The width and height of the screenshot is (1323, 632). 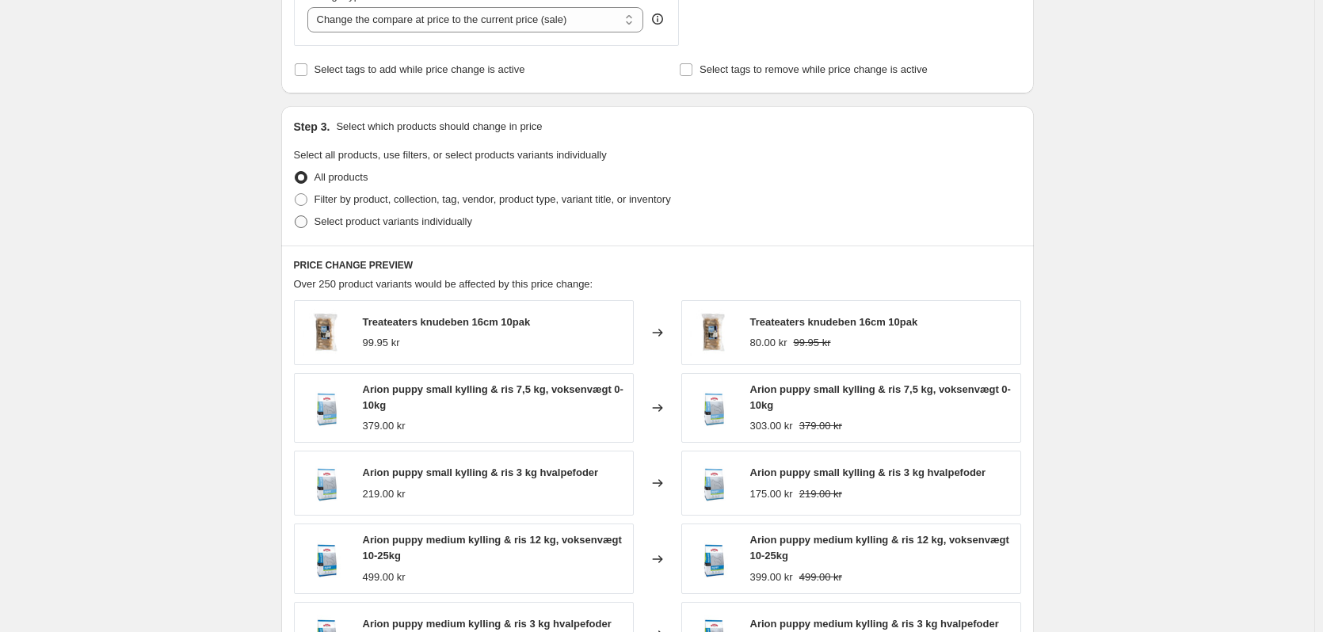 I want to click on strike: 219.00 kr, so click(x=821, y=494).